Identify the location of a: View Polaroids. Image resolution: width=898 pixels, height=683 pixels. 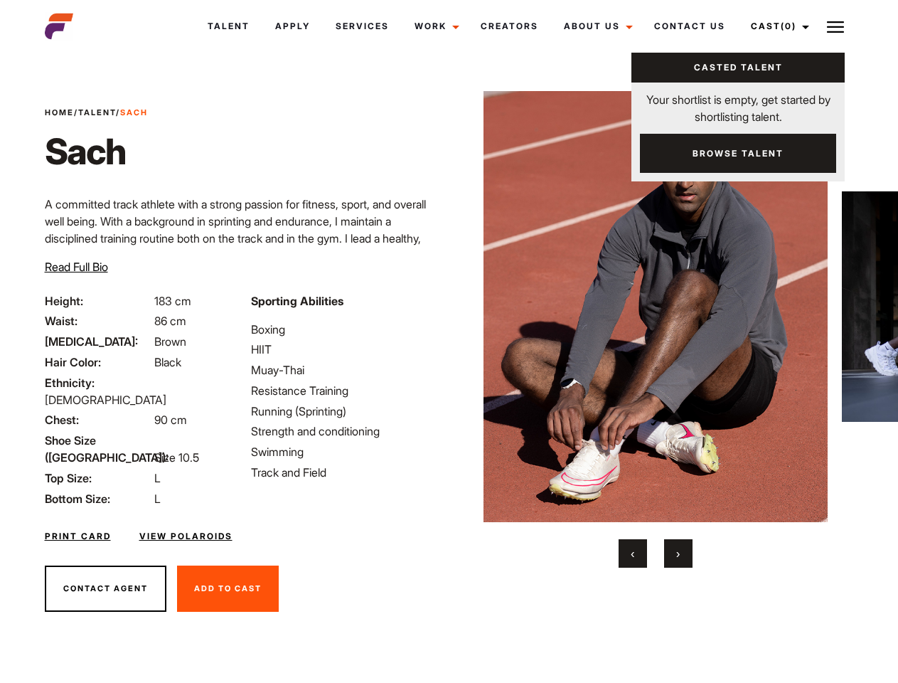
(186, 536).